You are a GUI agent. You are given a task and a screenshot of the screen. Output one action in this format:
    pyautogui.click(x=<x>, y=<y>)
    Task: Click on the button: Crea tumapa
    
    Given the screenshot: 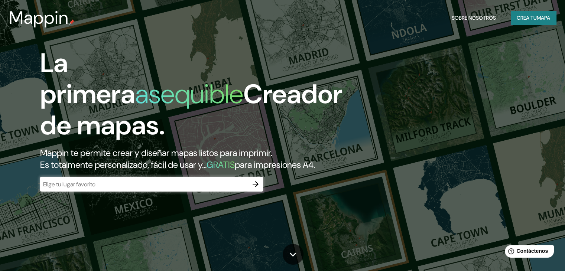 What is the action you would take?
    pyautogui.click(x=533, y=18)
    